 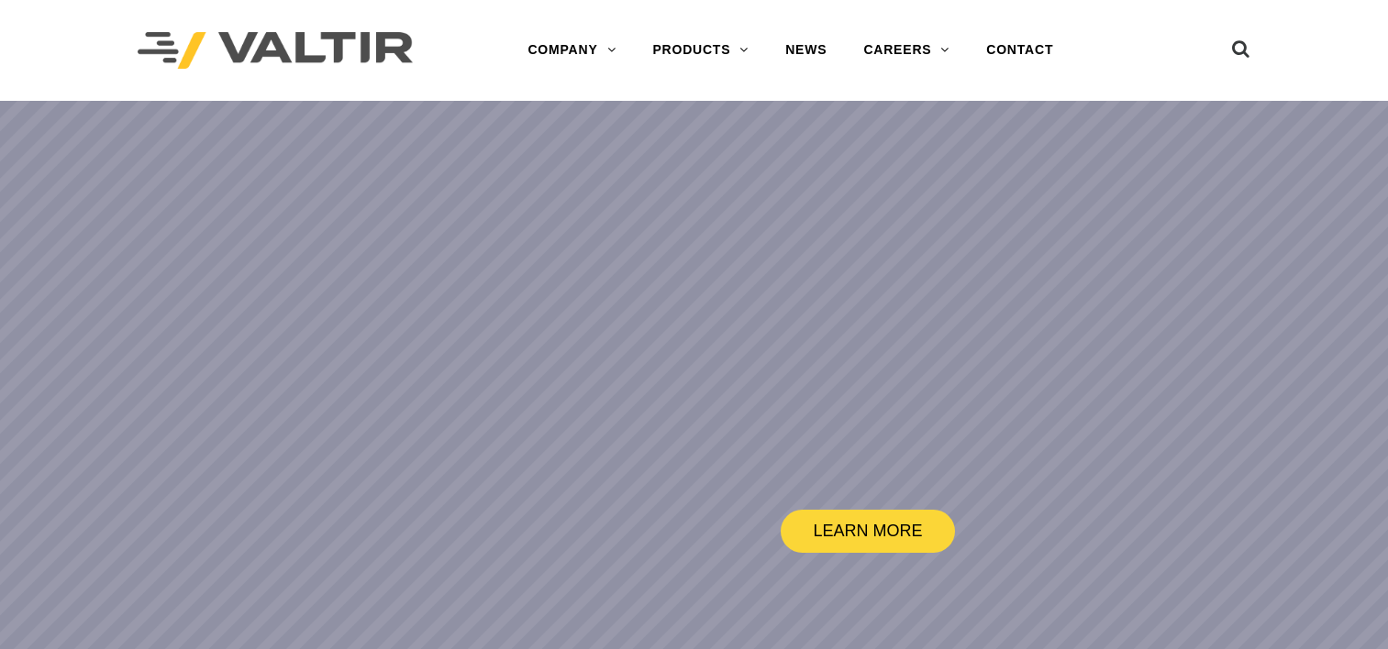 I want to click on a: NEWS, so click(x=805, y=50).